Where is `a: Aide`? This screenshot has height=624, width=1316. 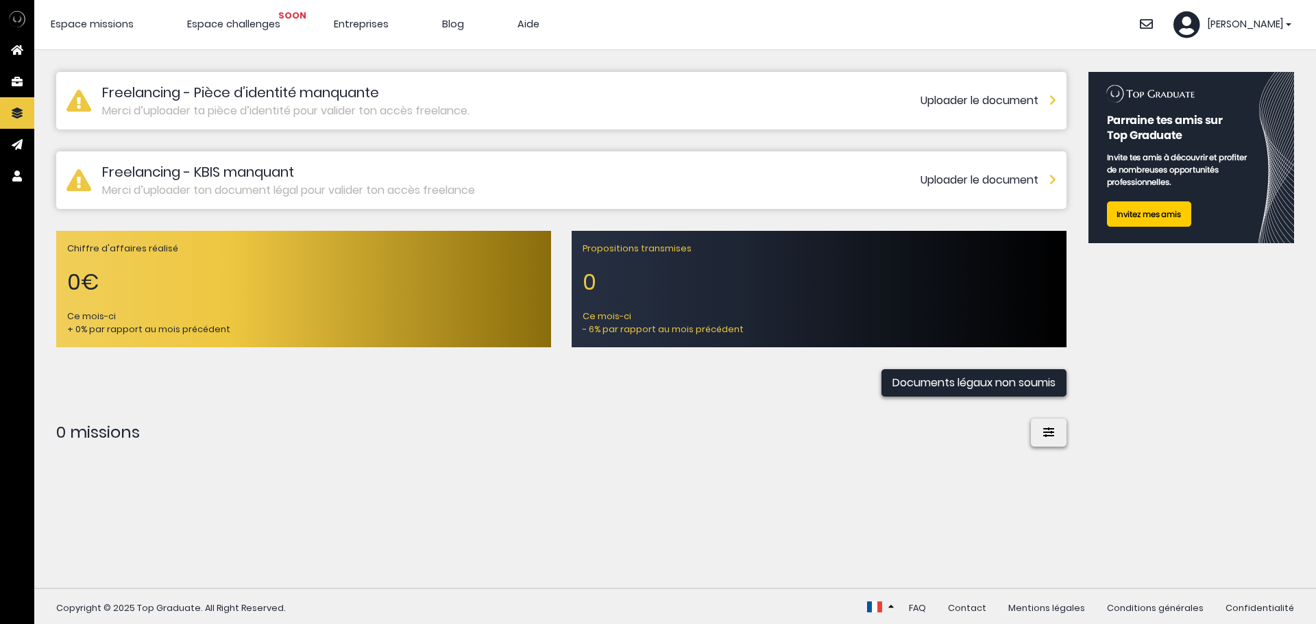 a: Aide is located at coordinates (528, 24).